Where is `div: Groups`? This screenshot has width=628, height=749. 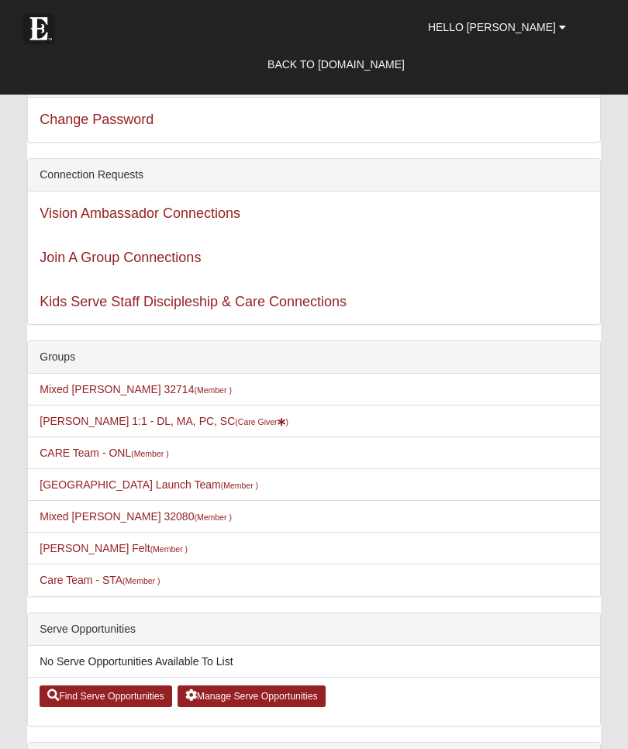 div: Groups is located at coordinates (314, 357).